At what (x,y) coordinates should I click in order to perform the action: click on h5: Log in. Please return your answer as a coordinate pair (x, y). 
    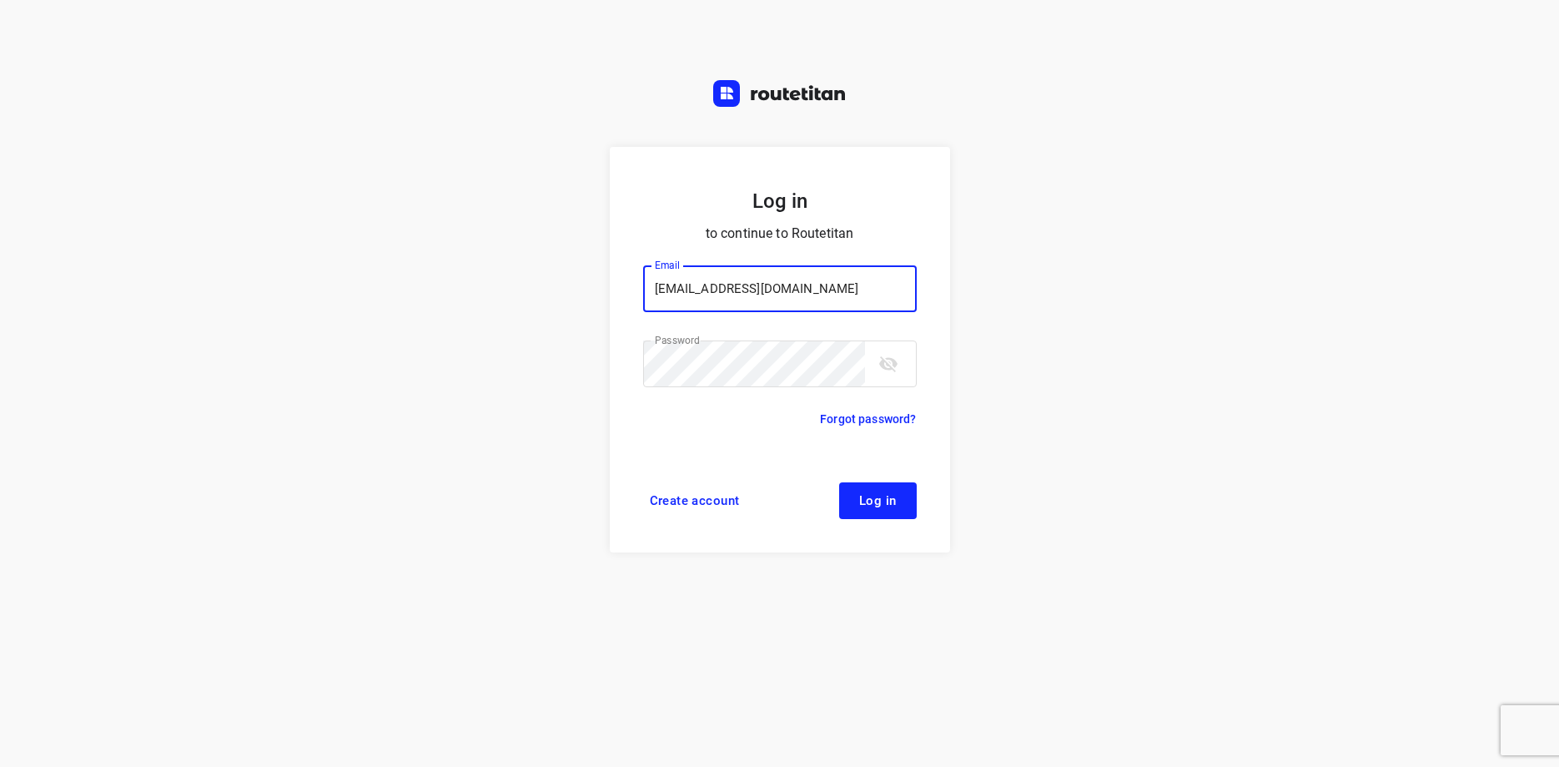
    Looking at the image, I should click on (780, 201).